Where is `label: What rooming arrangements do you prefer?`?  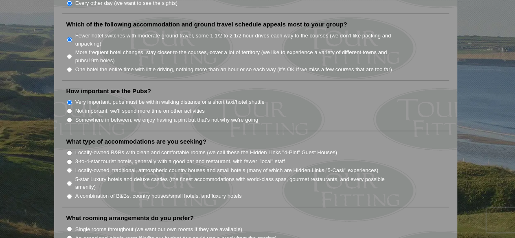 label: What rooming arrangements do you prefer? is located at coordinates (130, 218).